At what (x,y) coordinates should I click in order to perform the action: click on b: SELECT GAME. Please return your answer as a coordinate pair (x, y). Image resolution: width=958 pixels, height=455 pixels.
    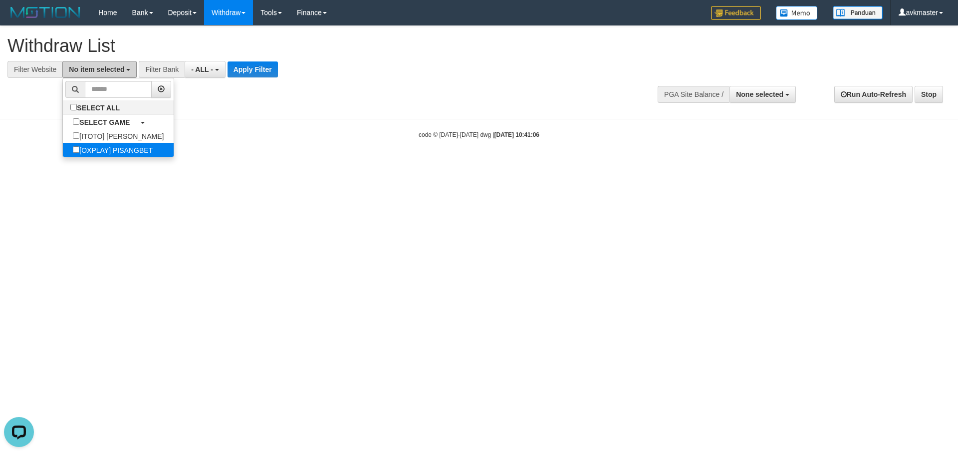
    Looking at the image, I should click on (104, 122).